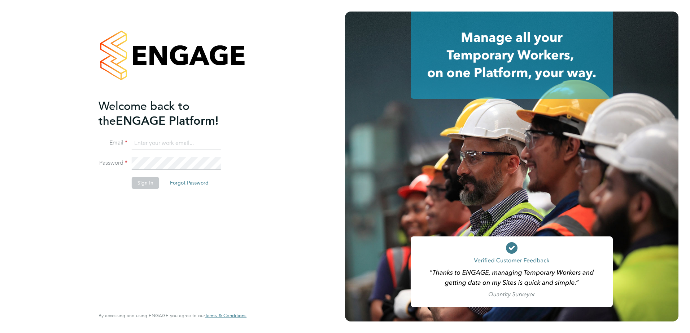 Image resolution: width=690 pixels, height=333 pixels. I want to click on span: By accessing and using ENGAGE you agree to our, so click(172, 316).